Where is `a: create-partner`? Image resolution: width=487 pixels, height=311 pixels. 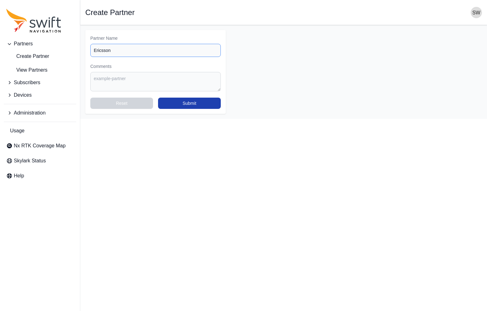 a: create-partner is located at coordinates (40, 56).